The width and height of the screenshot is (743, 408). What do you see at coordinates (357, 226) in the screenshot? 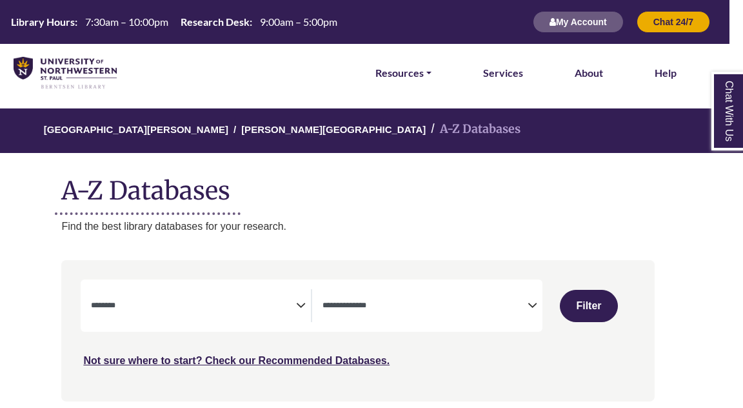
I see `p: Find the best library databases for your research.` at bounding box center [357, 226].